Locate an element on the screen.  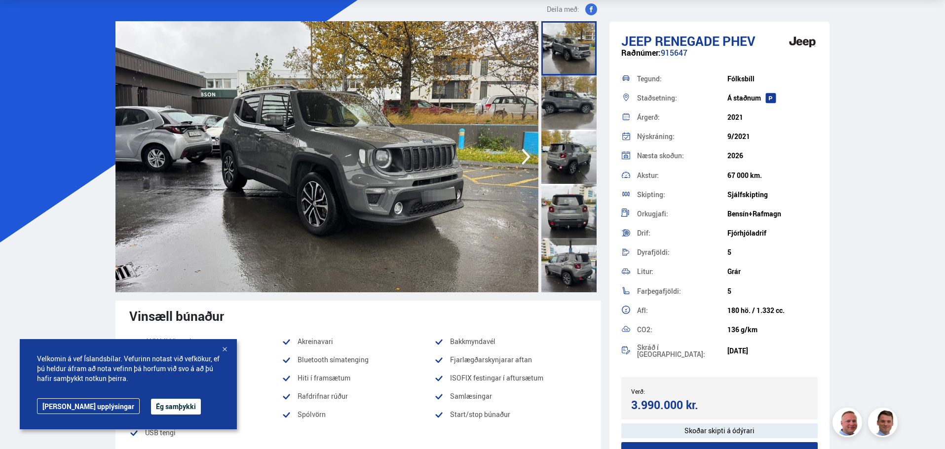
img: siFngHWaQ9KaOqBr.png is located at coordinates (849, 424).